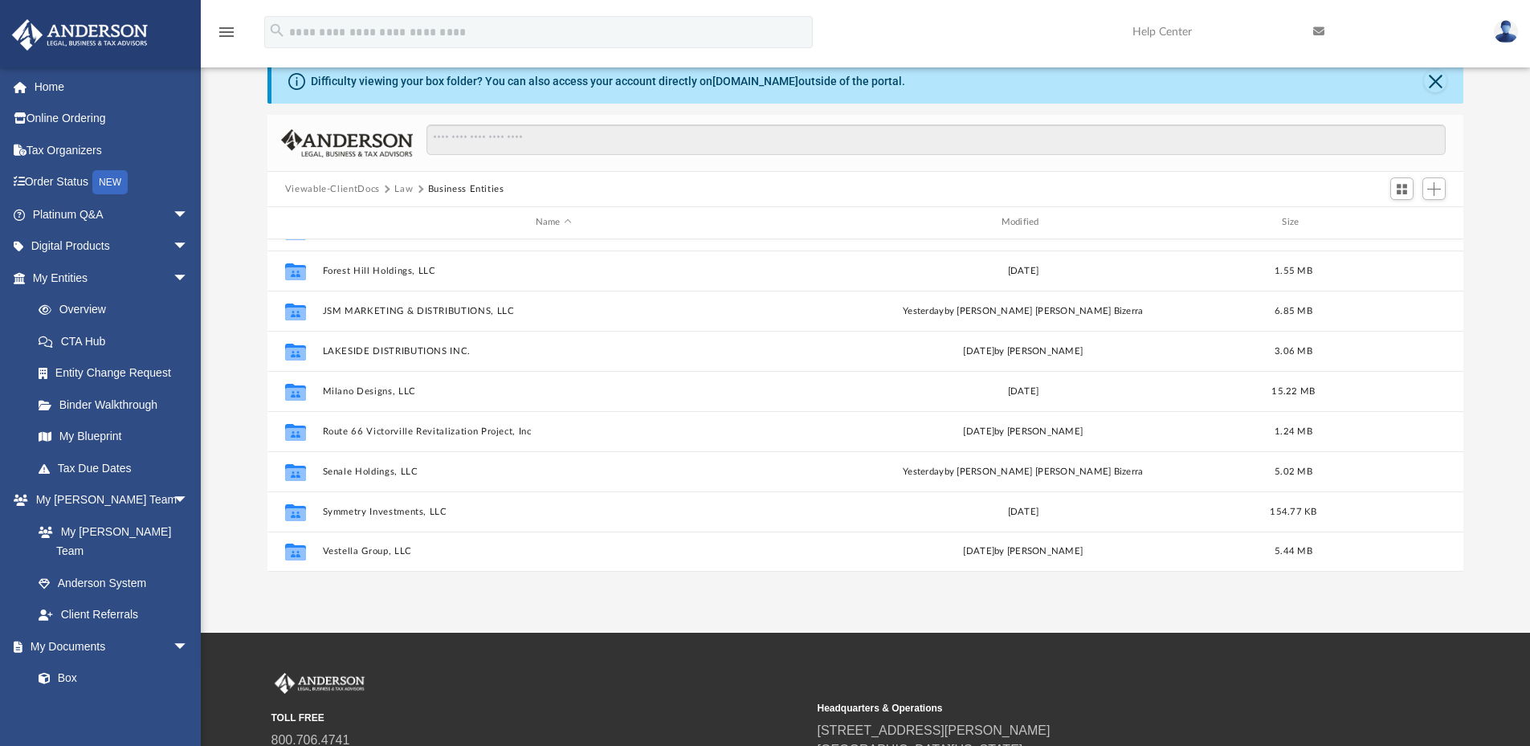 The width and height of the screenshot is (1530, 746). What do you see at coordinates (1402, 189) in the screenshot?
I see `button: Switch to Grid View` at bounding box center [1402, 189].